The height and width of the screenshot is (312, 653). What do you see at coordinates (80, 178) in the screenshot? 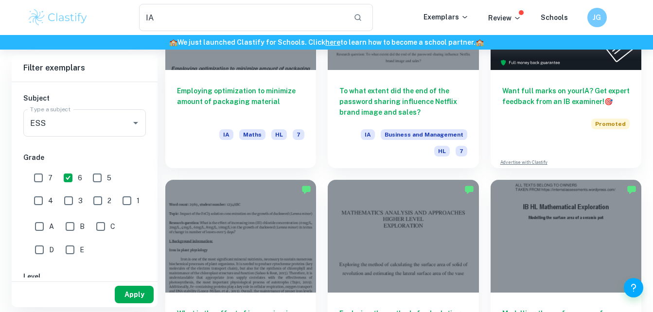
I see `span: 6` at bounding box center [80, 178].